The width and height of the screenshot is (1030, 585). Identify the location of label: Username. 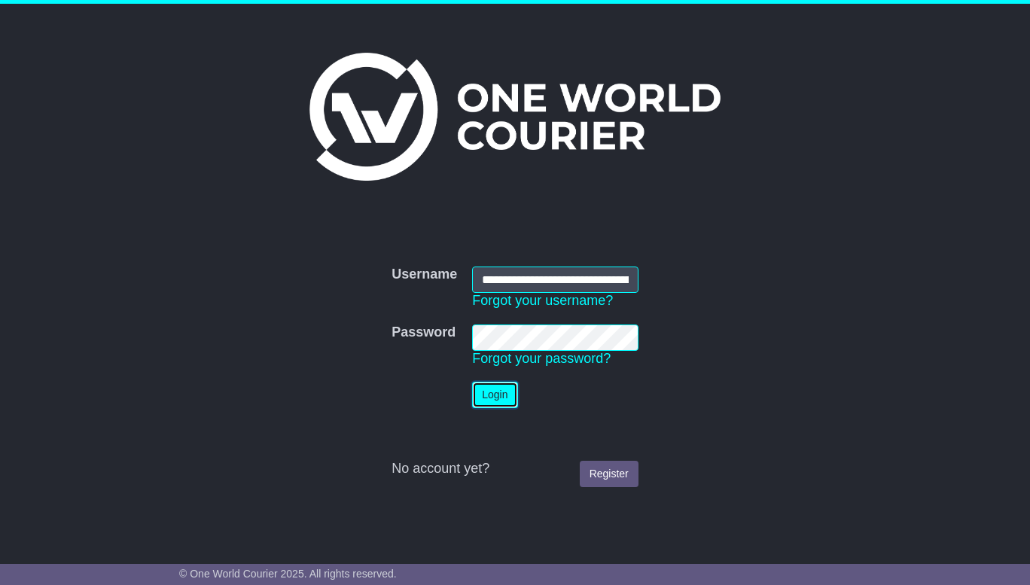
(424, 275).